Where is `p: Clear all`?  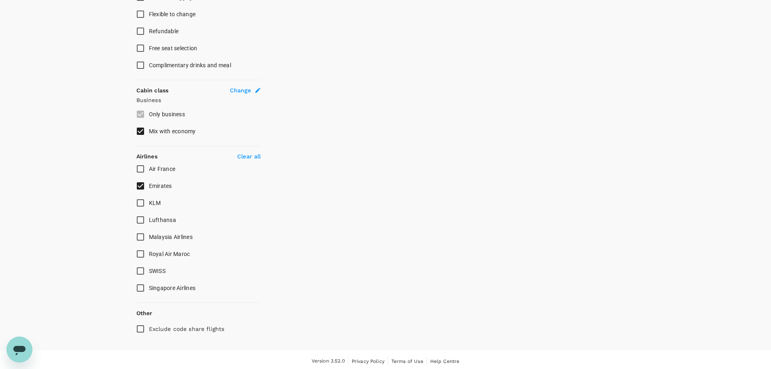
p: Clear all is located at coordinates (249, 156).